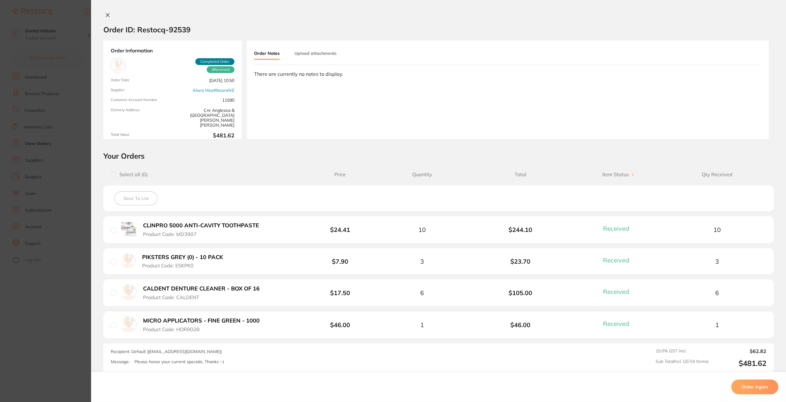 This screenshot has width=786, height=402. What do you see at coordinates (521, 261) in the screenshot?
I see `b: $23.70` at bounding box center [521, 261].